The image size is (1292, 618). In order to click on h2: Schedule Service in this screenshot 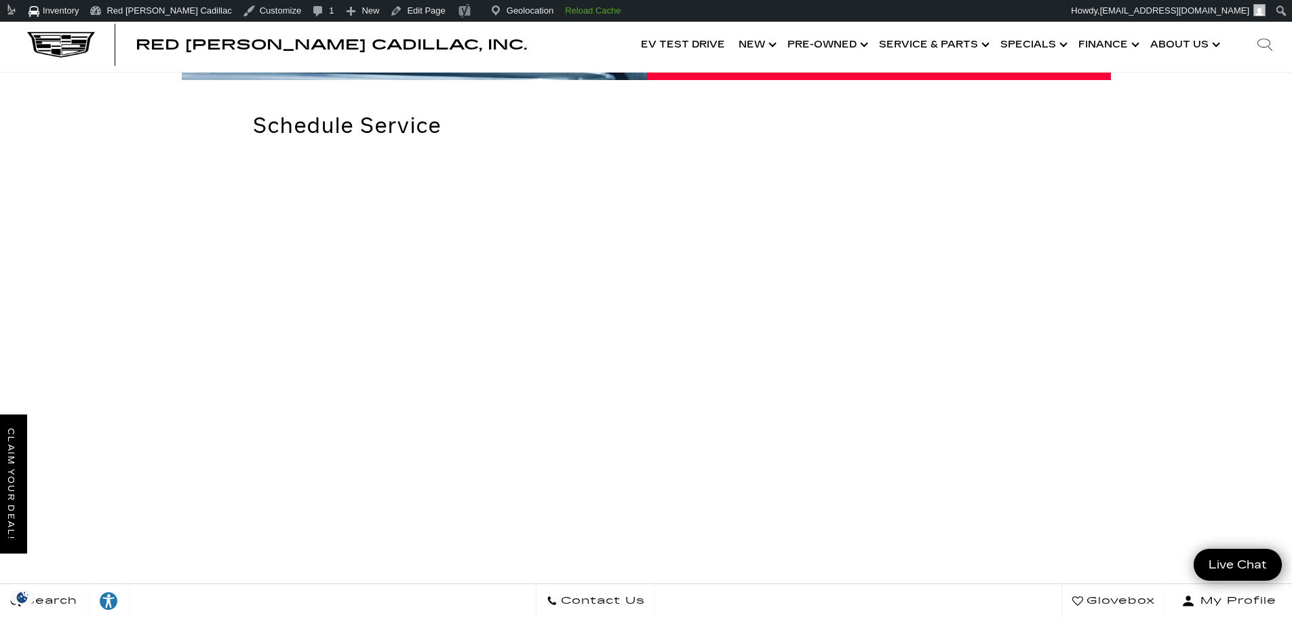, I will do `click(655, 125)`.